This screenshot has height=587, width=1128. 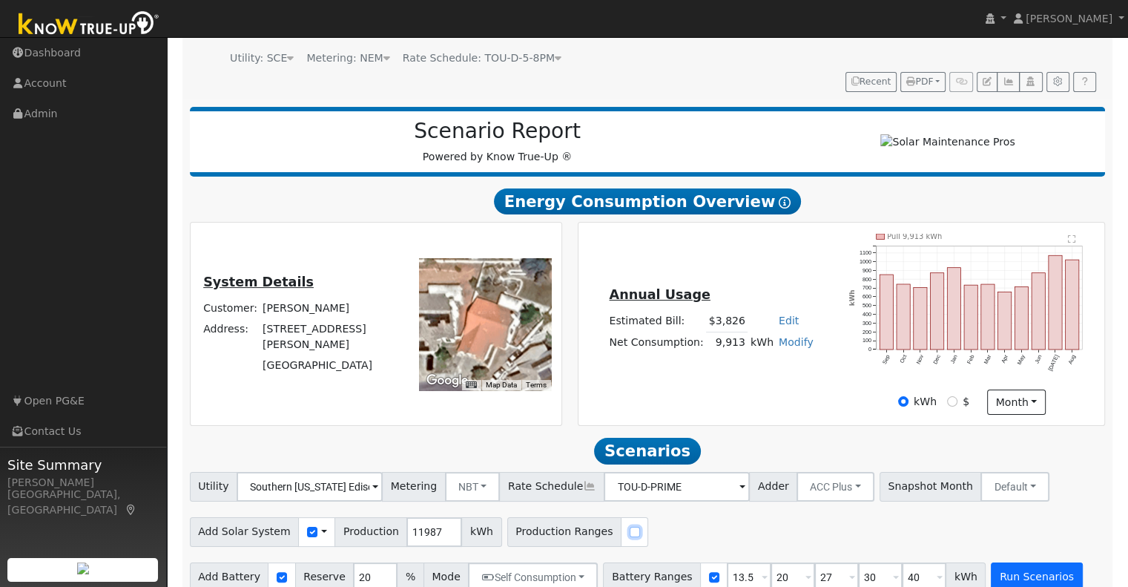 What do you see at coordinates (923, 82) in the screenshot?
I see `button: PDF` at bounding box center [923, 82].